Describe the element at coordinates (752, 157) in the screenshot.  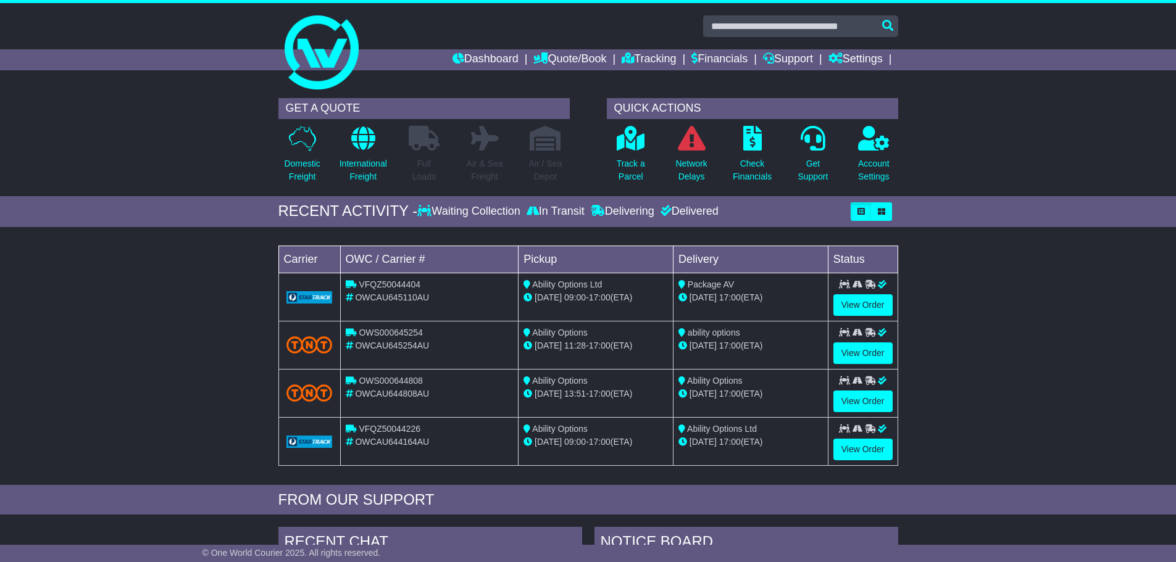
I see `a: CheckFinancials` at that location.